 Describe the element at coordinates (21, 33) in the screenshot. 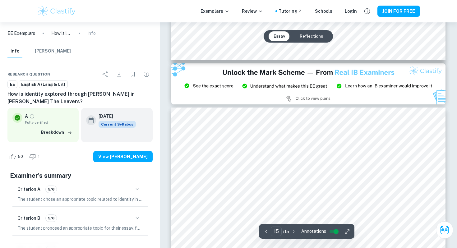

I see `a: EE Exemplars` at that location.